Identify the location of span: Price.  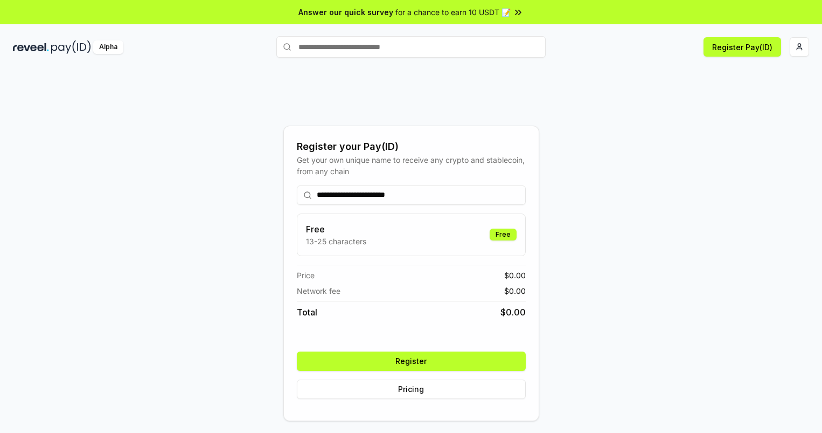
(306, 275).